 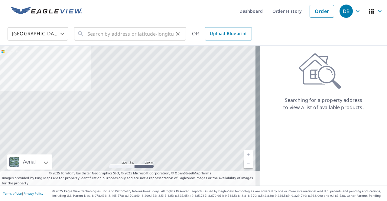 What do you see at coordinates (346, 11) in the screenshot?
I see `div: DB` at bounding box center [346, 11].